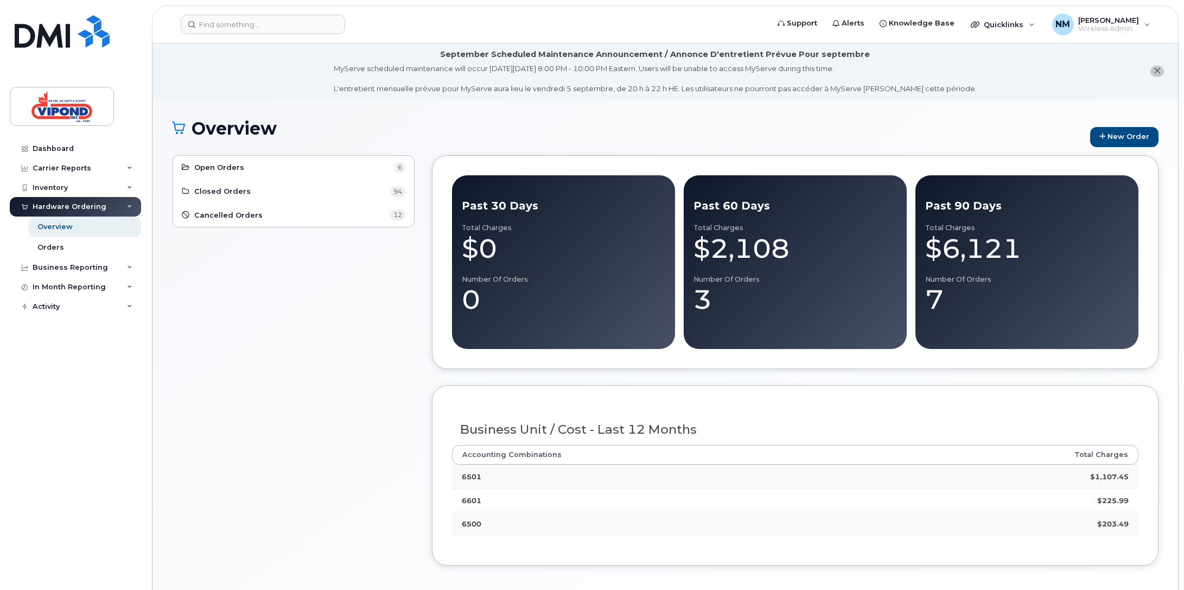 Image resolution: width=1184 pixels, height=590 pixels. What do you see at coordinates (471, 500) in the screenshot?
I see `strong: 6601` at bounding box center [471, 500].